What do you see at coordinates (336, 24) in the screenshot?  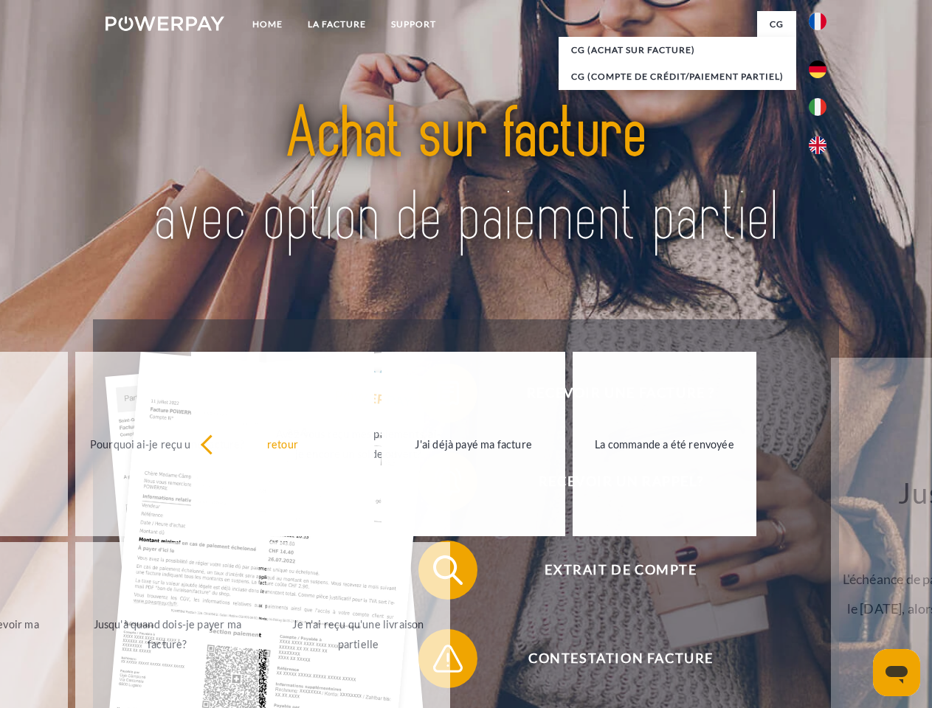 I see `a: LA FACTURE` at bounding box center [336, 24].